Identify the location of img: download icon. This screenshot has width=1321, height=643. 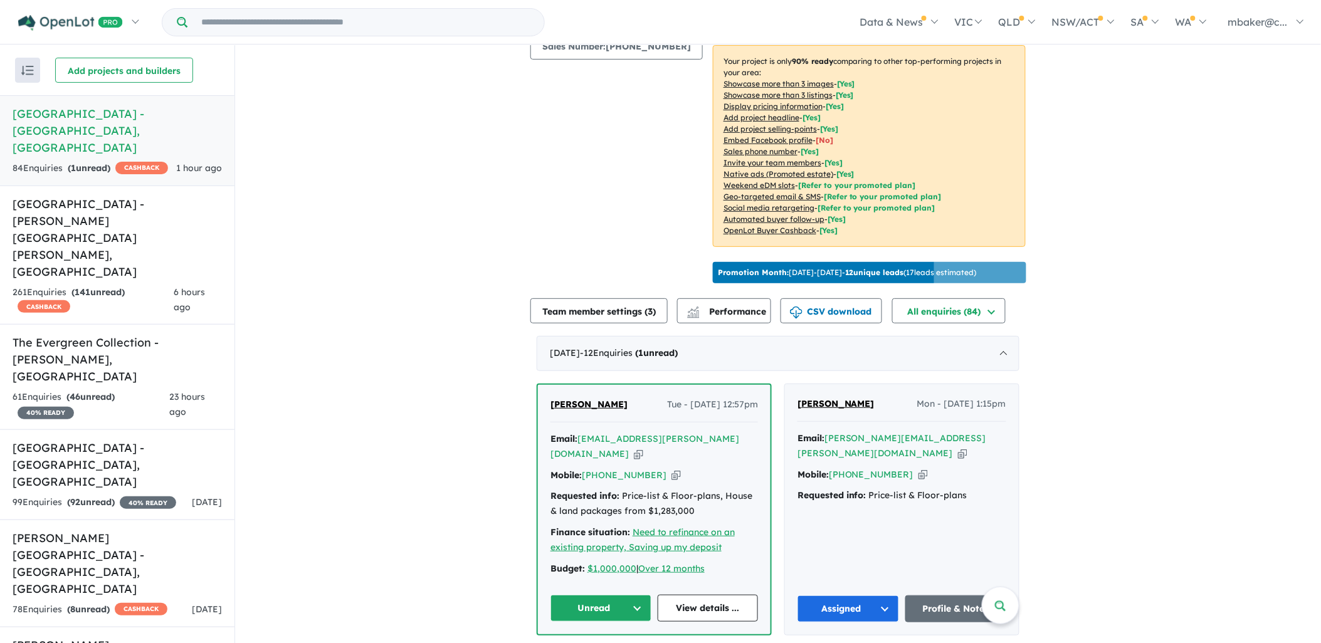
(796, 313).